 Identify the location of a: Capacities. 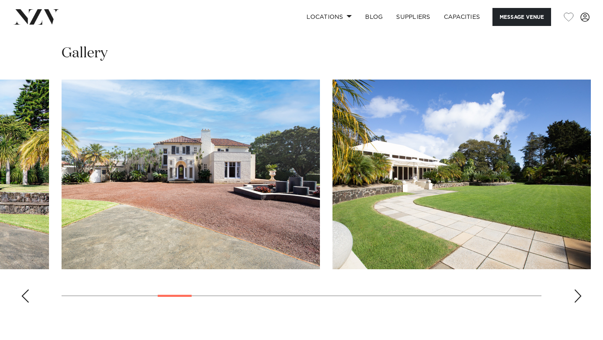
(462, 17).